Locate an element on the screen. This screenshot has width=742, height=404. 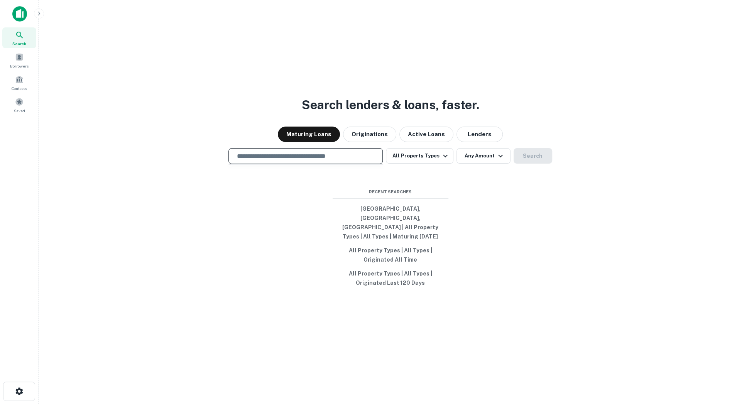
button: All Property Types is located at coordinates (419, 156).